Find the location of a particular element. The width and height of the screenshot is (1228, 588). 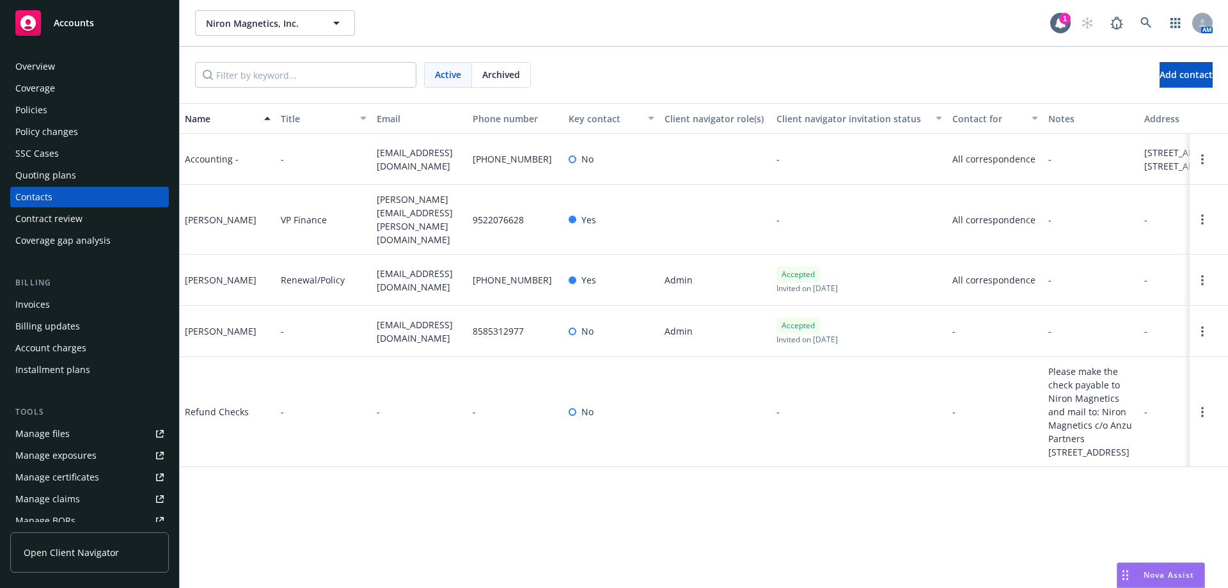

span: Archived is located at coordinates (501, 74).